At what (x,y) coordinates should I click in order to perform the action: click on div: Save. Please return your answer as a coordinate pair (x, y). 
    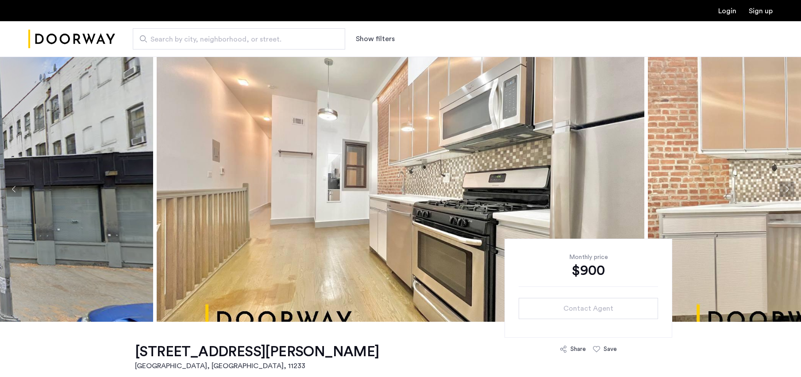
    Looking at the image, I should click on (610, 349).